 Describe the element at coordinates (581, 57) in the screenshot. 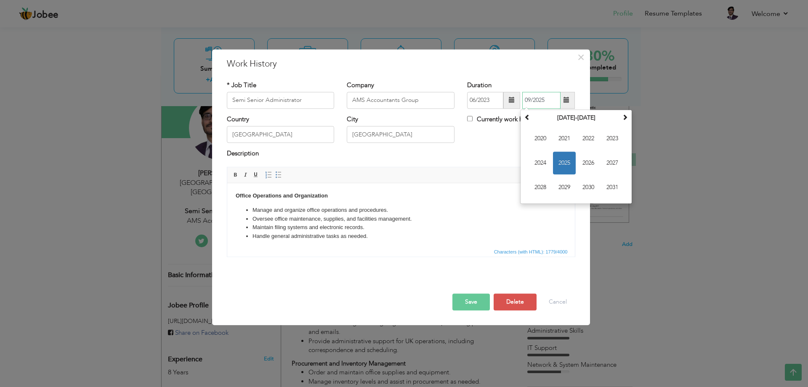

I see `button: Close` at that location.